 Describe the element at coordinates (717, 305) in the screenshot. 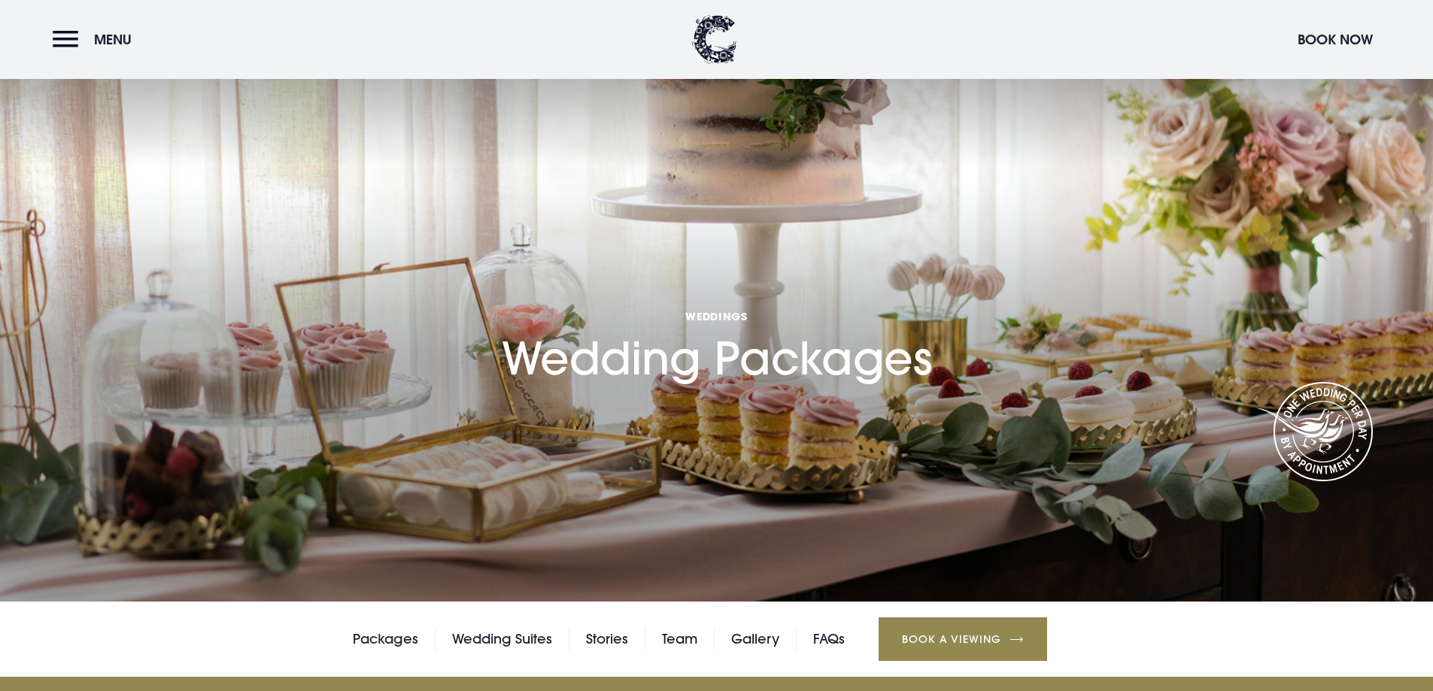

I see `h1: Wedding Packages` at that location.